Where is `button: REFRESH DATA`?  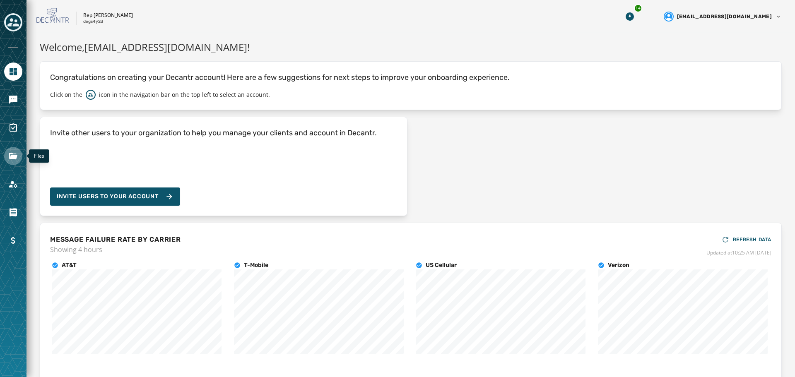 button: REFRESH DATA is located at coordinates (746, 240).